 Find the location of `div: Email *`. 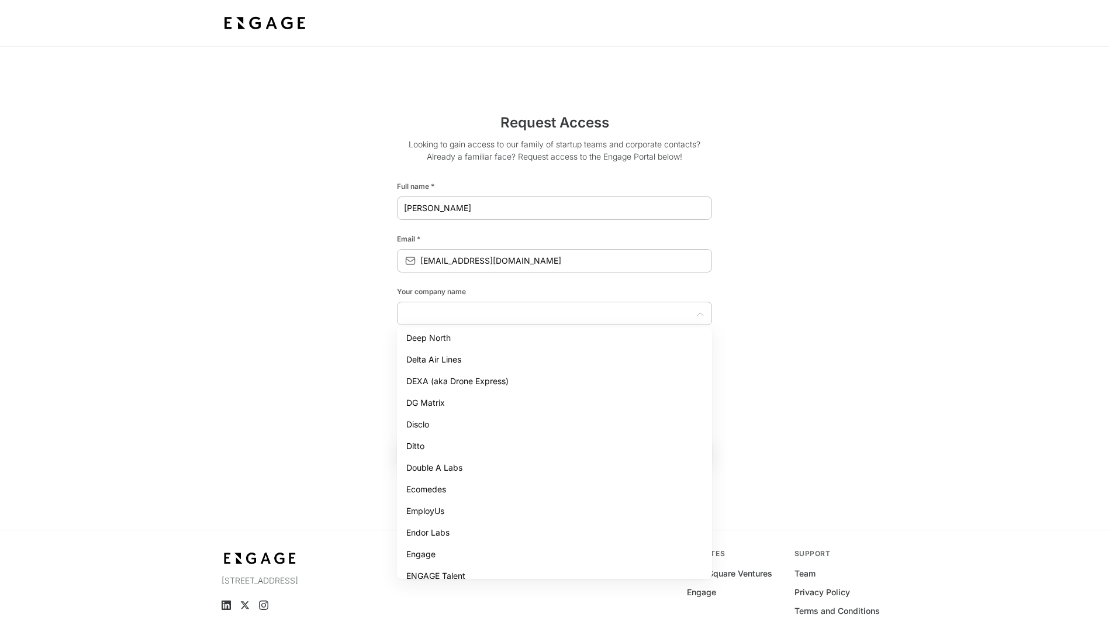

div: Email * is located at coordinates (554, 237).